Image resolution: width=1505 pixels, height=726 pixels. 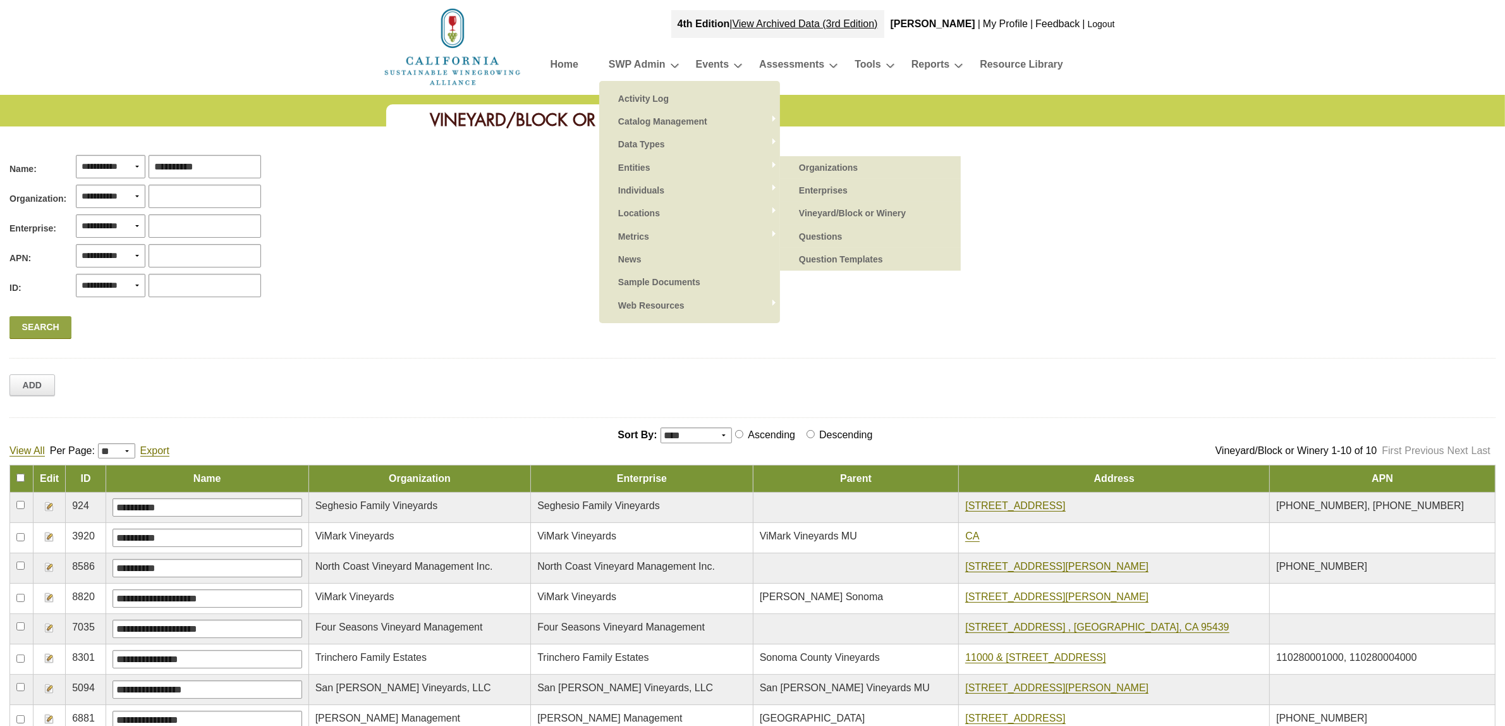 I want to click on a: Export, so click(x=155, y=451).